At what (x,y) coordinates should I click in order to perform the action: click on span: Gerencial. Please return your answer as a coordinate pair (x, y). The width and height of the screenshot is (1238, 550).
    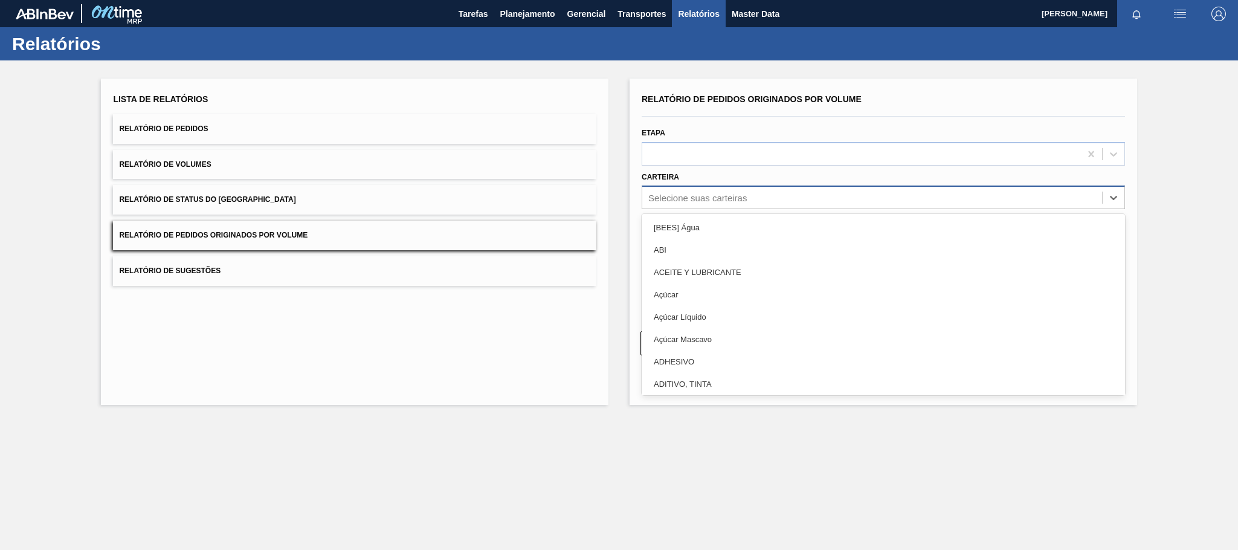
    Looking at the image, I should click on (587, 14).